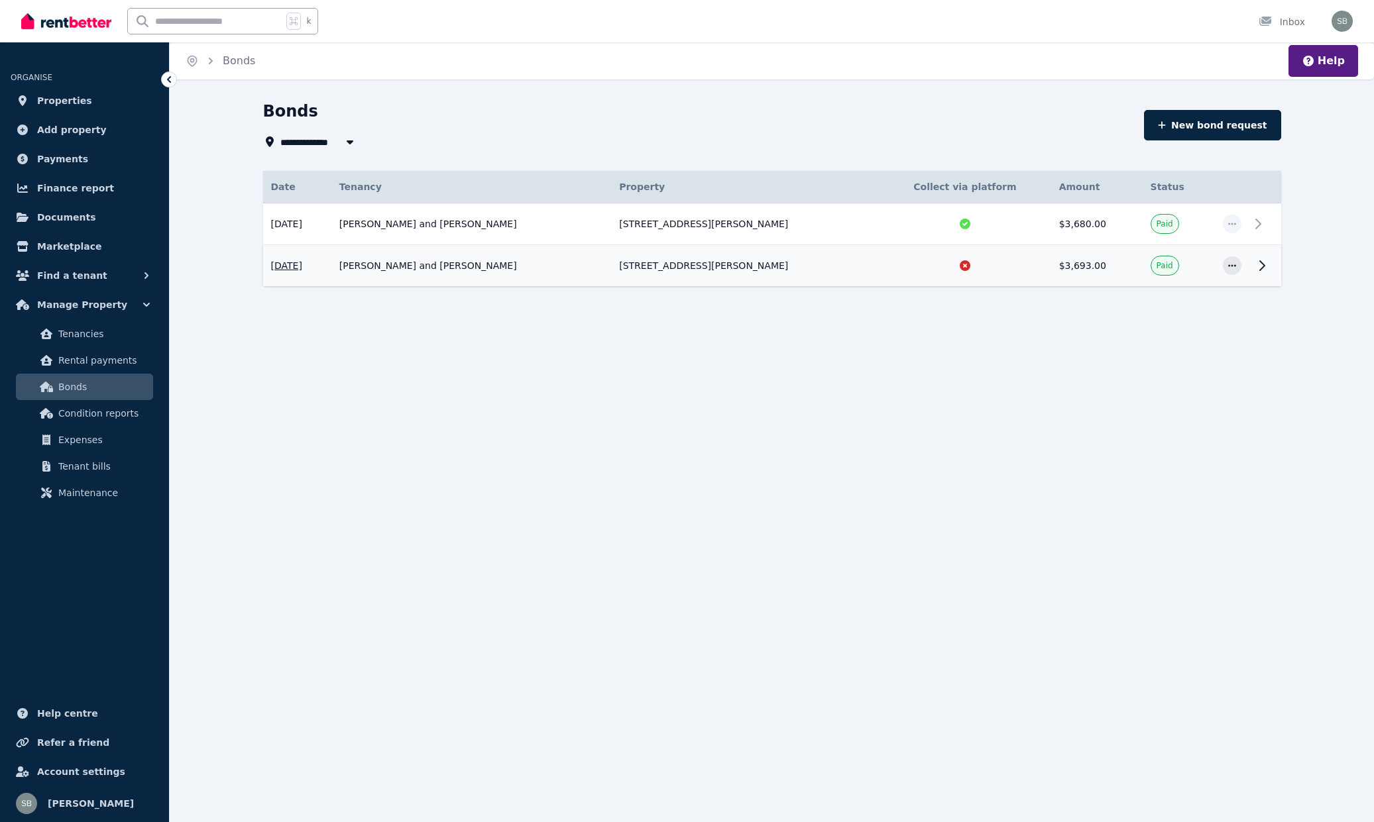 This screenshot has width=1374, height=822. Describe the element at coordinates (69, 247) in the screenshot. I see `span: Marketplace` at that location.